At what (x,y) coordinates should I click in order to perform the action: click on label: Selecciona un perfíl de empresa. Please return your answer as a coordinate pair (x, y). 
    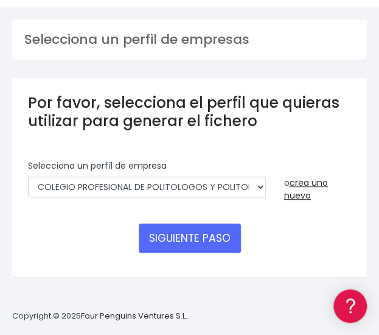
    Looking at the image, I should click on (97, 166).